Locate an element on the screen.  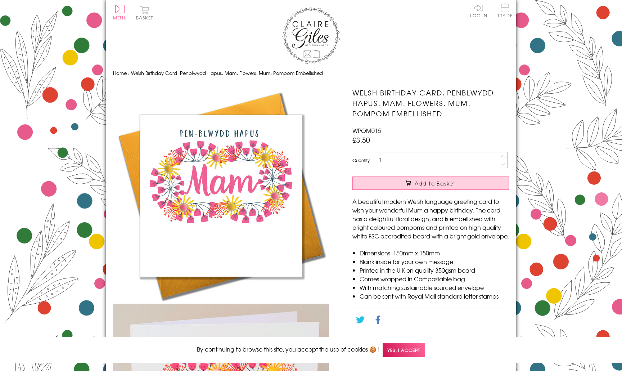
li: With matching sustainable sourced envelope is located at coordinates (434, 287).